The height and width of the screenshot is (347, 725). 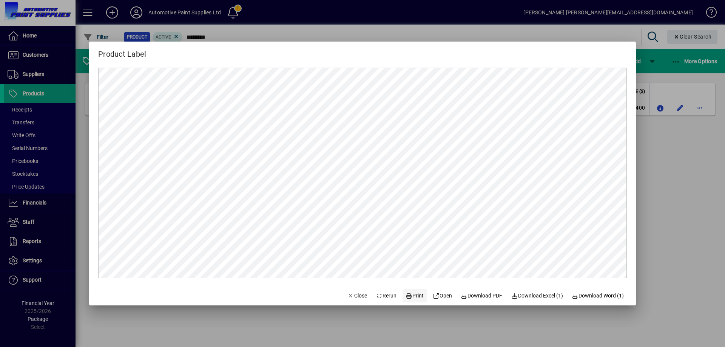 I want to click on span: Download Word (1), so click(x=598, y=295).